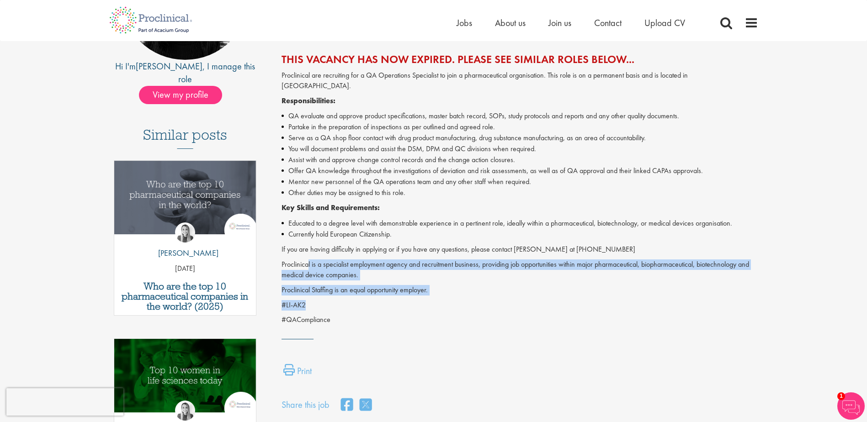  I want to click on p: If you are having difficulty in applying or if you have any questions, please contact [PERSON_NAM..., so click(519, 249).